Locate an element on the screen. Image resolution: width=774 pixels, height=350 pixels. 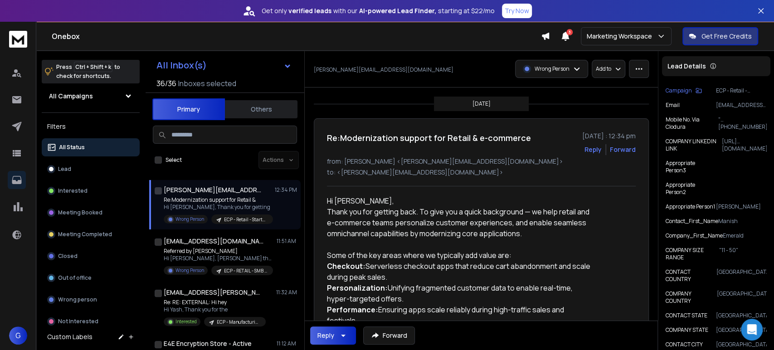
p: CONTACT CITY is located at coordinates (684, 344).